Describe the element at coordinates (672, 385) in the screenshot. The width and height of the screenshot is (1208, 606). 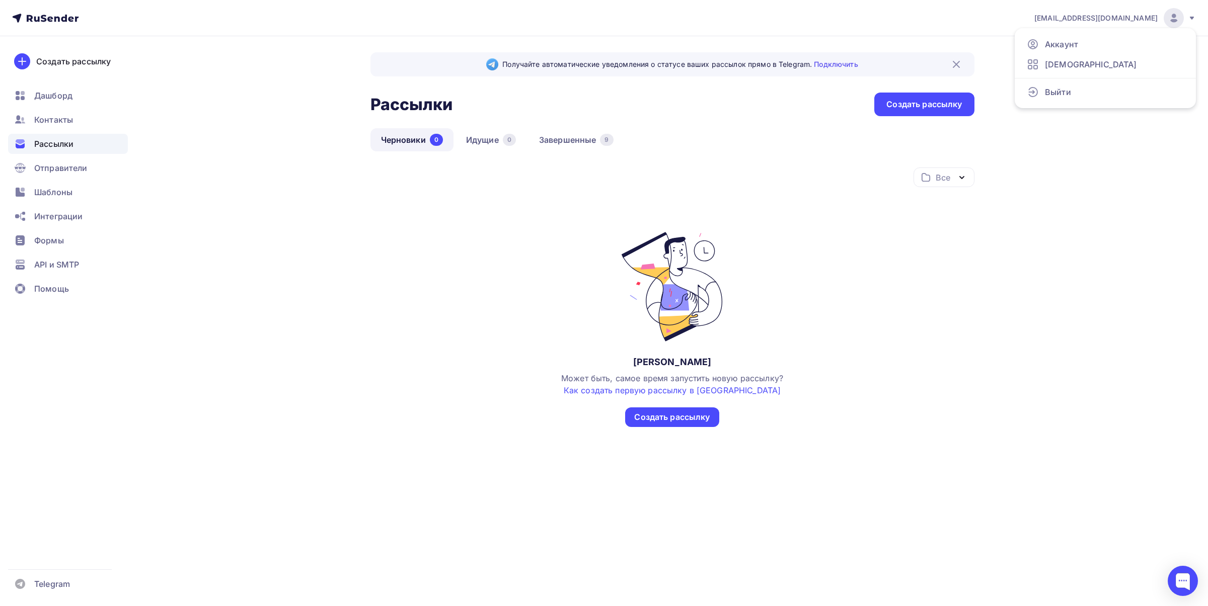
I see `span: Может быть, самое время запустить новую рассылку?` at that location.